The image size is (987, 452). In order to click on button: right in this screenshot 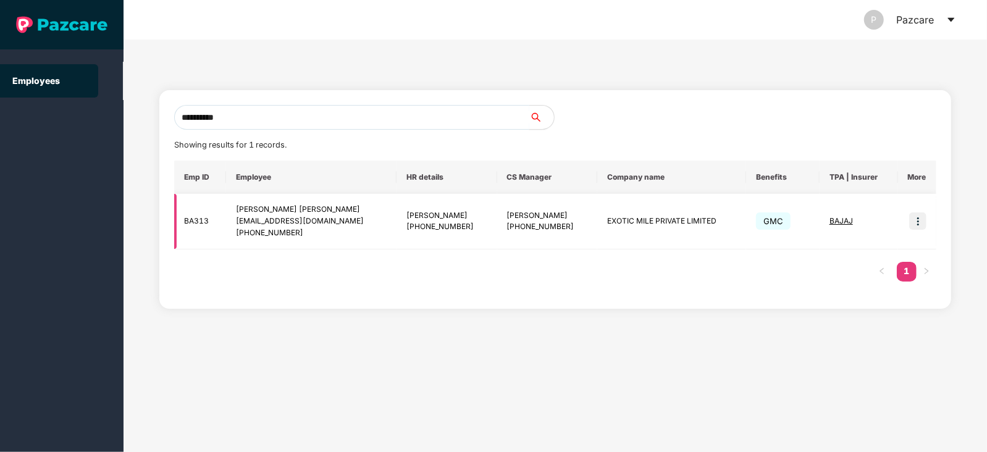, I will do `click(927, 272)`.